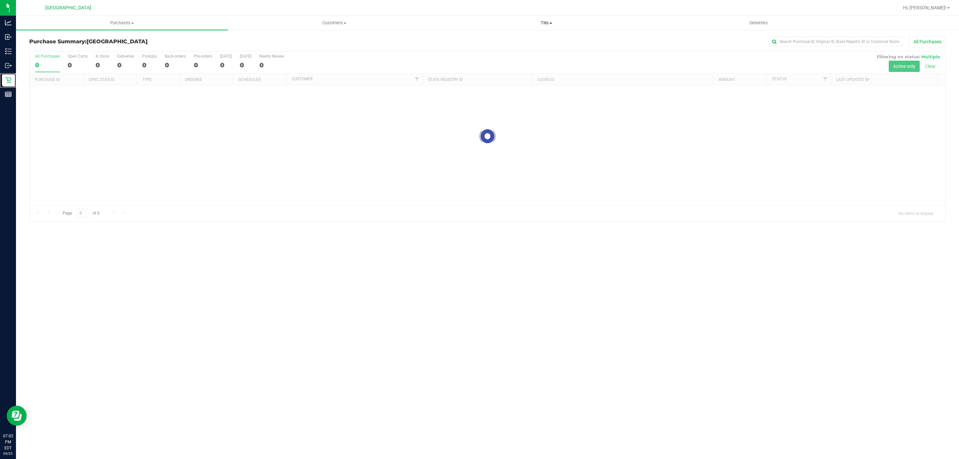 This screenshot has height=459, width=959. Describe the element at coordinates (8, 23) in the screenshot. I see `inline-svg: Analytics` at that location.